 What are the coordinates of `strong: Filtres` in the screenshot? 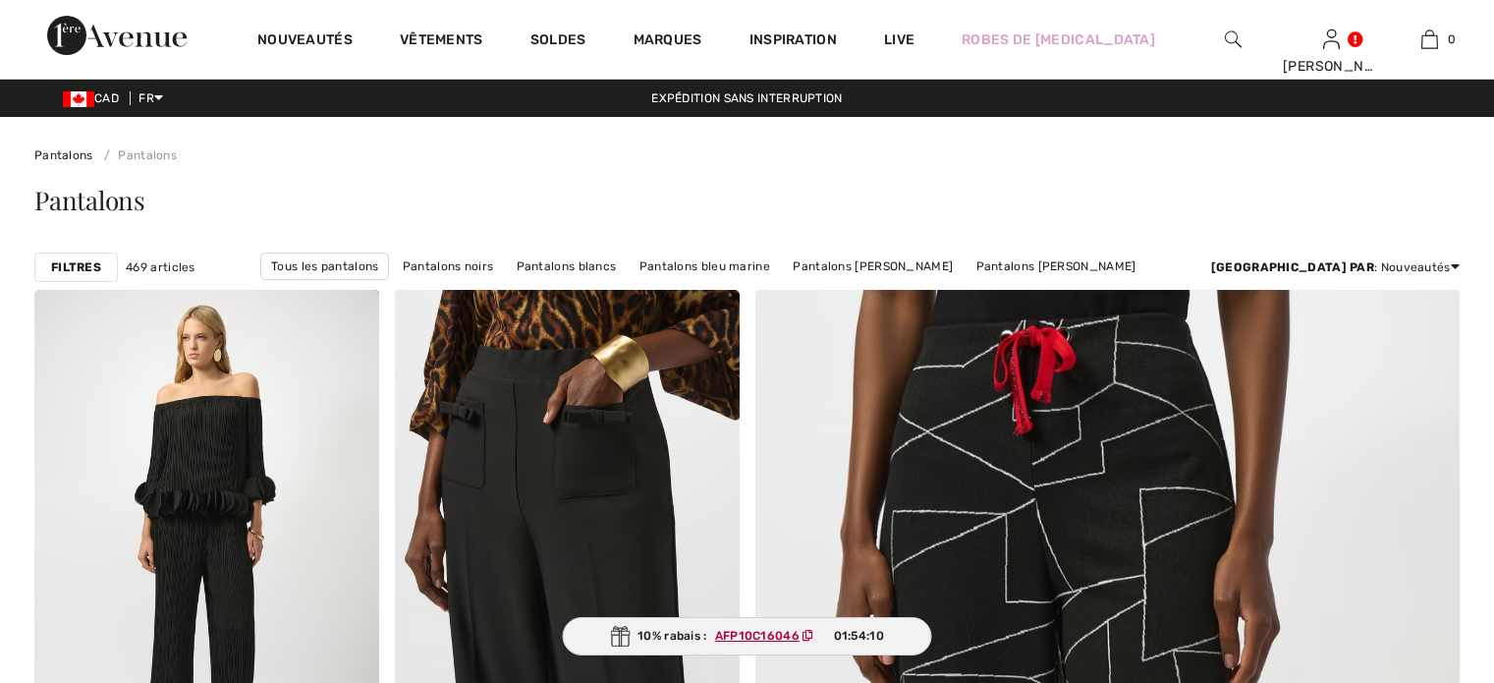 It's located at (76, 267).